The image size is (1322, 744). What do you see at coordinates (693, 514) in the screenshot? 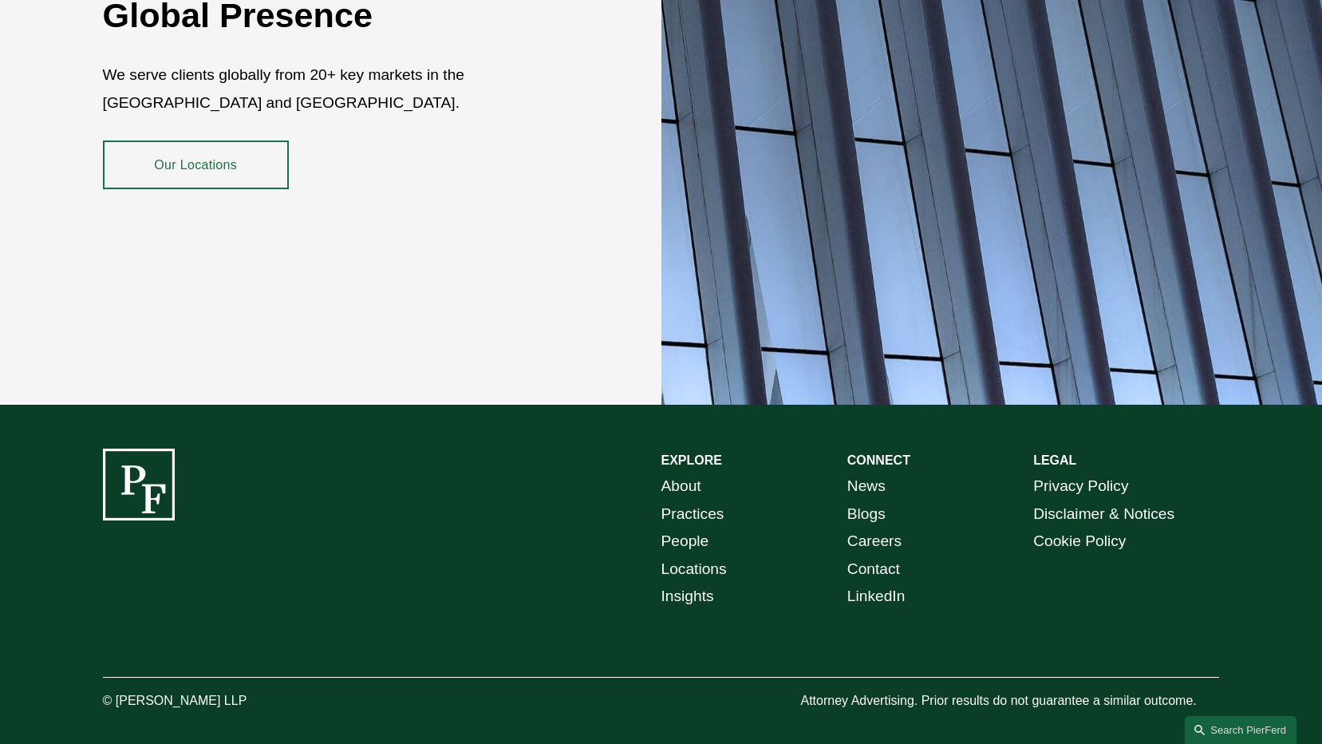
I see `a: Practices` at bounding box center [693, 514].